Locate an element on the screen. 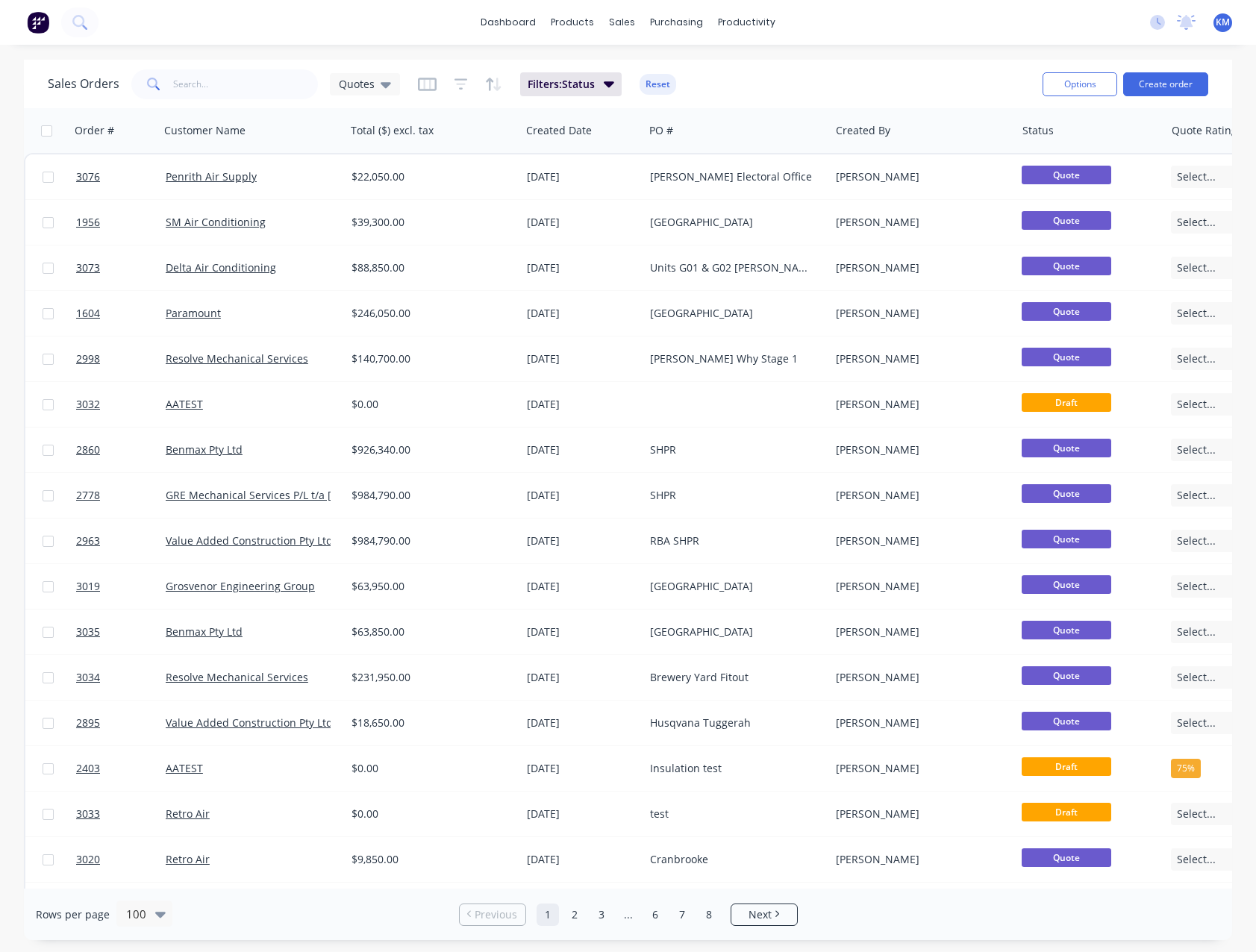 The image size is (1256, 952). div: $246,050.00 is located at coordinates (429, 313).